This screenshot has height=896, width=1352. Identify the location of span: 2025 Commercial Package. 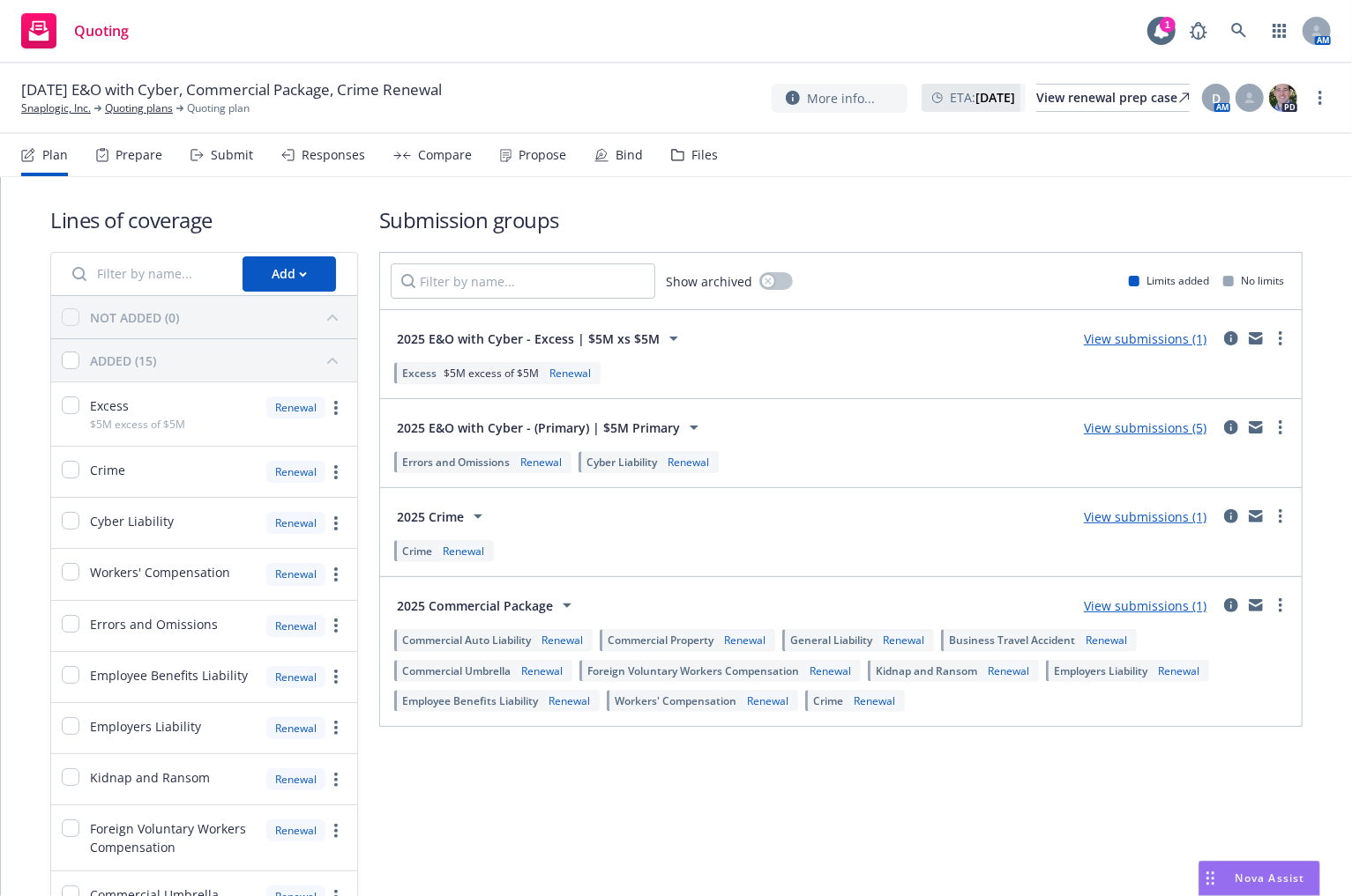
(475, 606).